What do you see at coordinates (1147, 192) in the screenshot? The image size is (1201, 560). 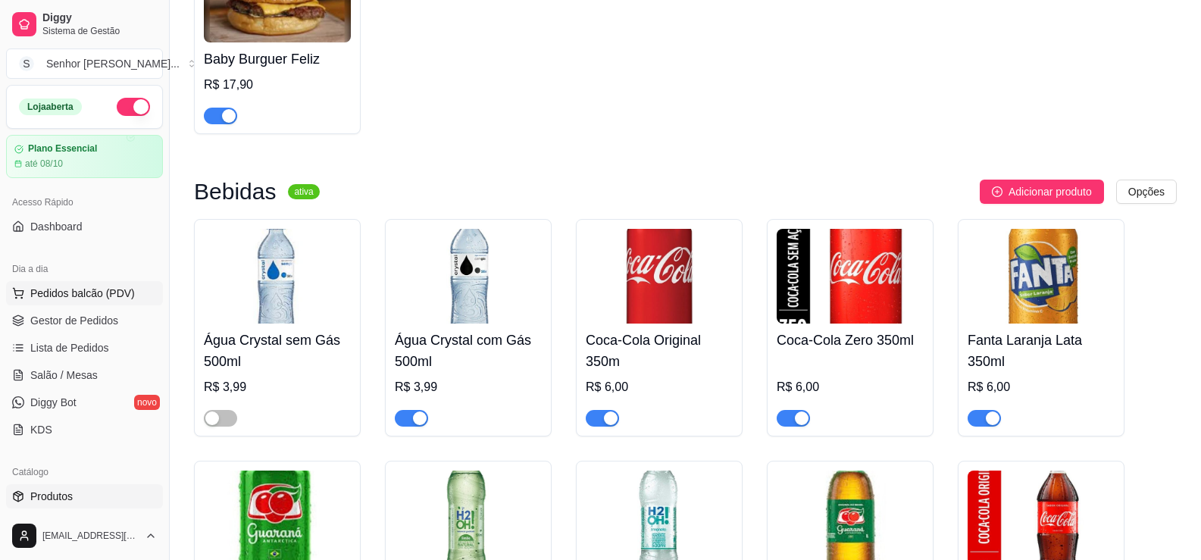 I see `span: Opções` at bounding box center [1147, 192].